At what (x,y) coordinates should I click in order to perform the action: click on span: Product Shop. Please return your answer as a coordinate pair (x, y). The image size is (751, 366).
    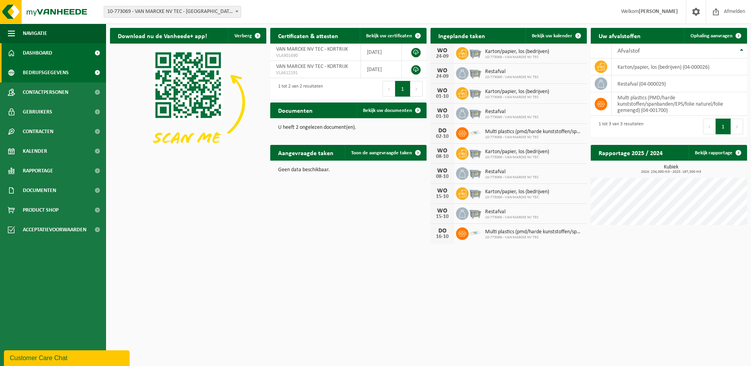
    Looking at the image, I should click on (40, 210).